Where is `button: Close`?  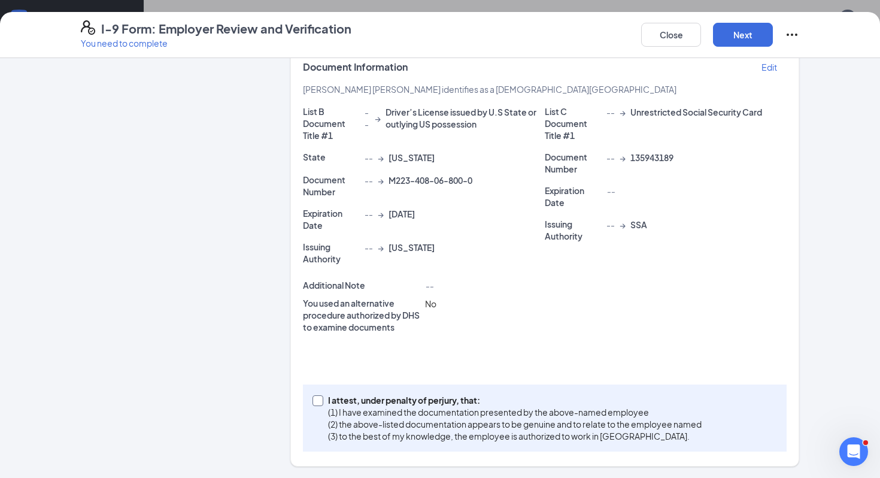
button: Close is located at coordinates (671, 35).